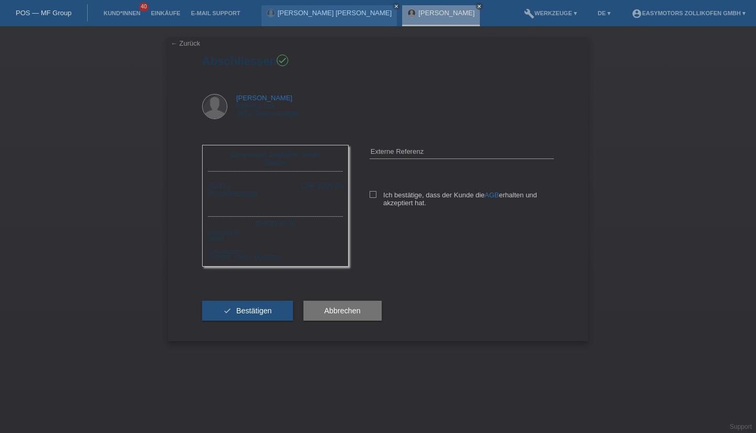 Image resolution: width=756 pixels, height=433 pixels. I want to click on i: account_circle, so click(637, 14).